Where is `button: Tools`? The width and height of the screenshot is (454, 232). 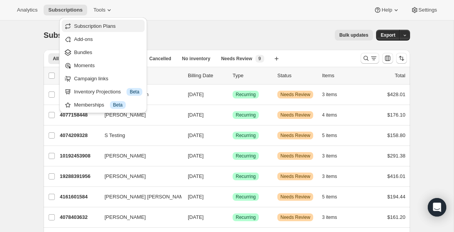
button: Tools is located at coordinates (103, 10).